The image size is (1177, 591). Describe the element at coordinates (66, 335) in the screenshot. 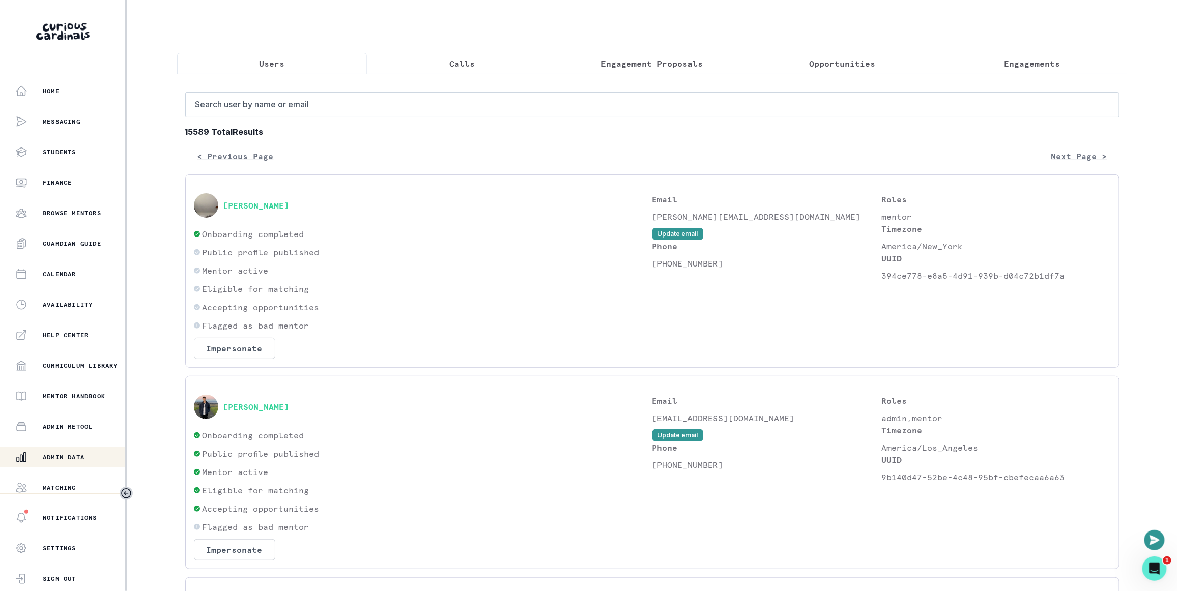

I see `p: Help Center` at that location.